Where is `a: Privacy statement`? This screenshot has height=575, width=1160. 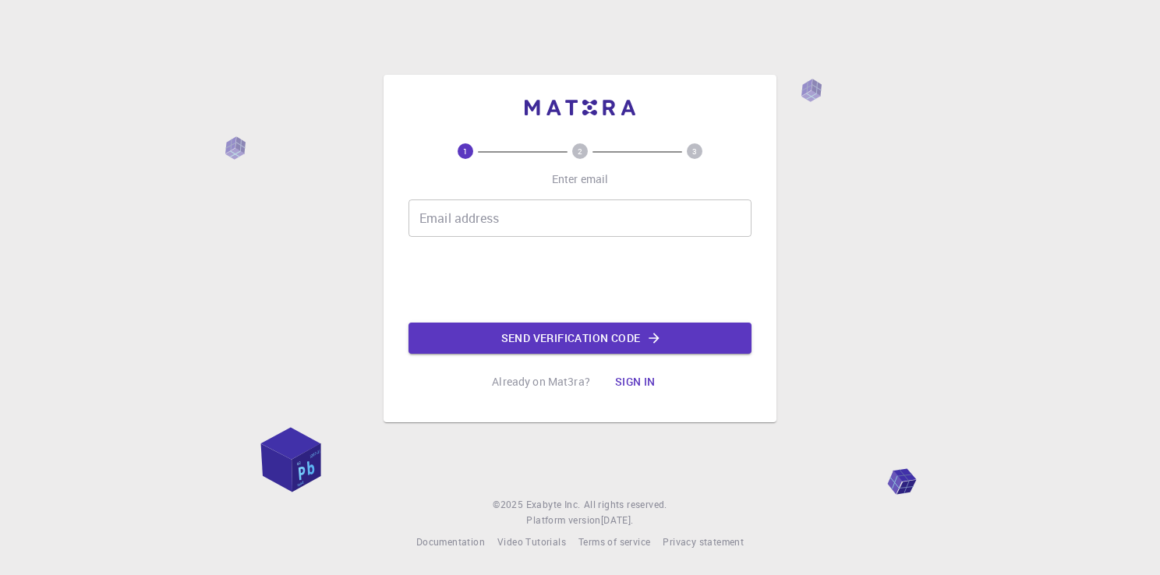 a: Privacy statement is located at coordinates (703, 542).